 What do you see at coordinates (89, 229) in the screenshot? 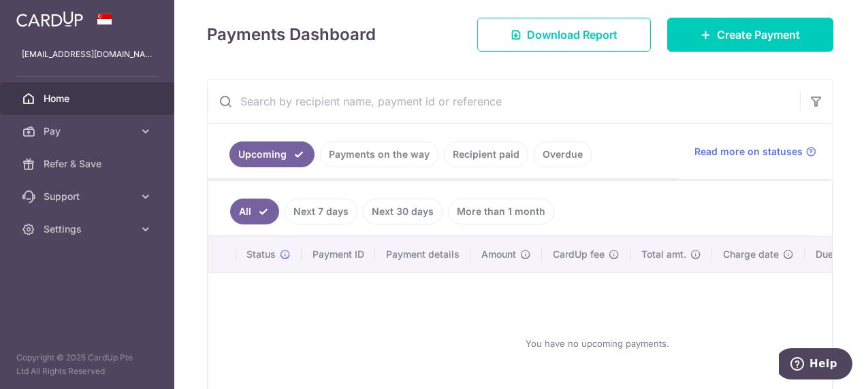
I see `span: Settings` at bounding box center [89, 229].